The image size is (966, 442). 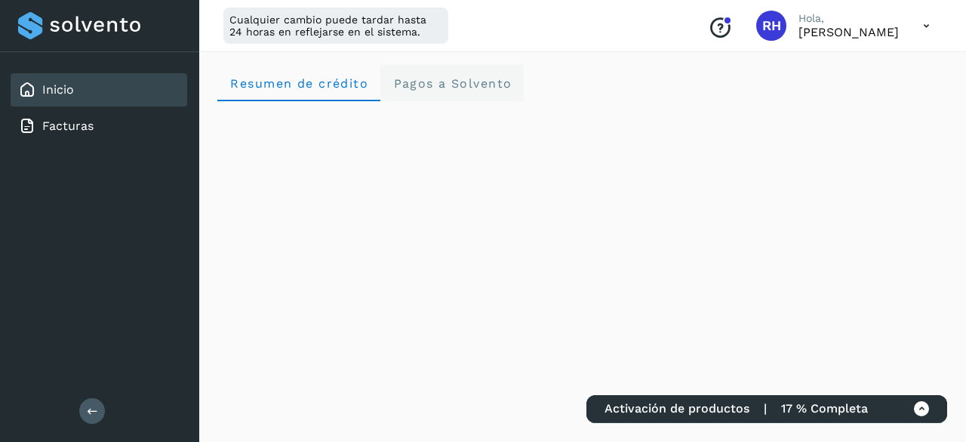 I want to click on p: Hola,, so click(x=848, y=18).